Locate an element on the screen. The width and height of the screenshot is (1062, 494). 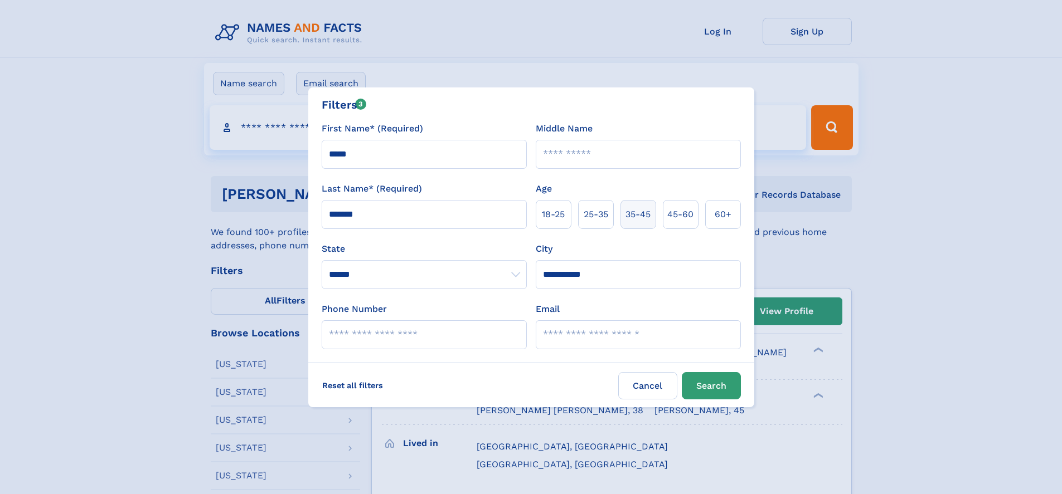
label: Middle Name is located at coordinates (564, 129).